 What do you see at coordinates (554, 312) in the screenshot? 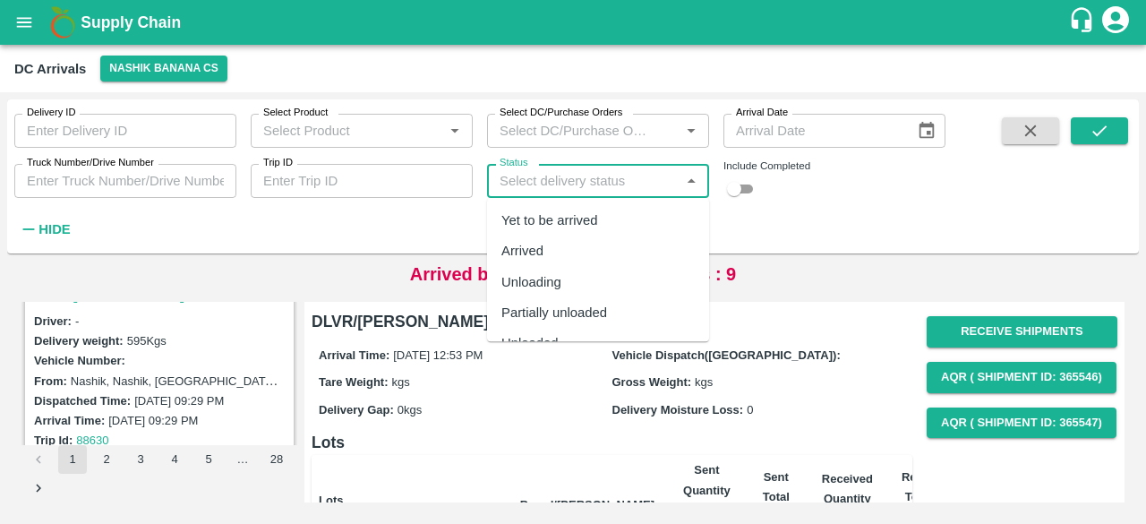
I see `div: Partially unloaded` at bounding box center [554, 312].